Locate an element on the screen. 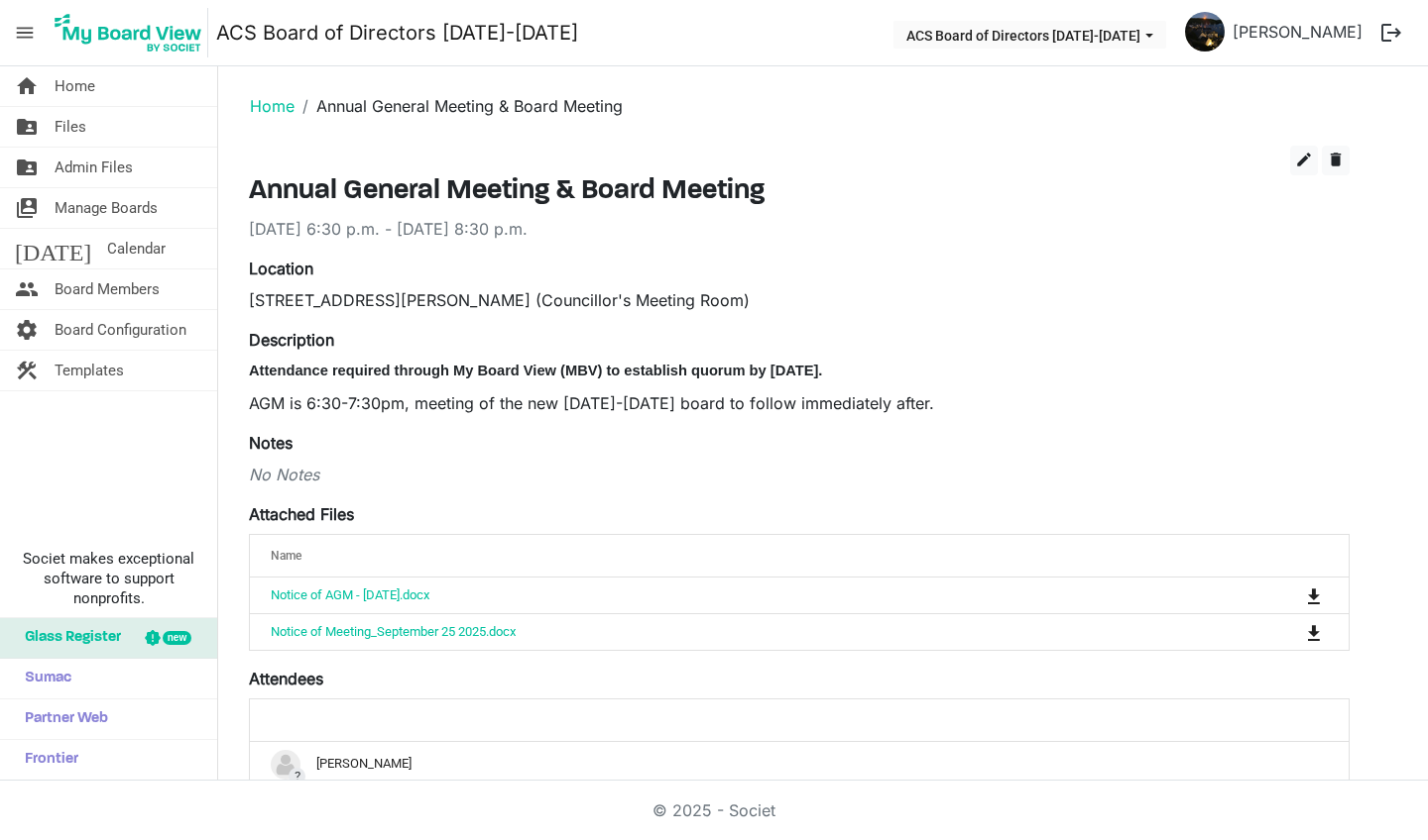 The width and height of the screenshot is (1428, 840). span: menu is located at coordinates (25, 33).